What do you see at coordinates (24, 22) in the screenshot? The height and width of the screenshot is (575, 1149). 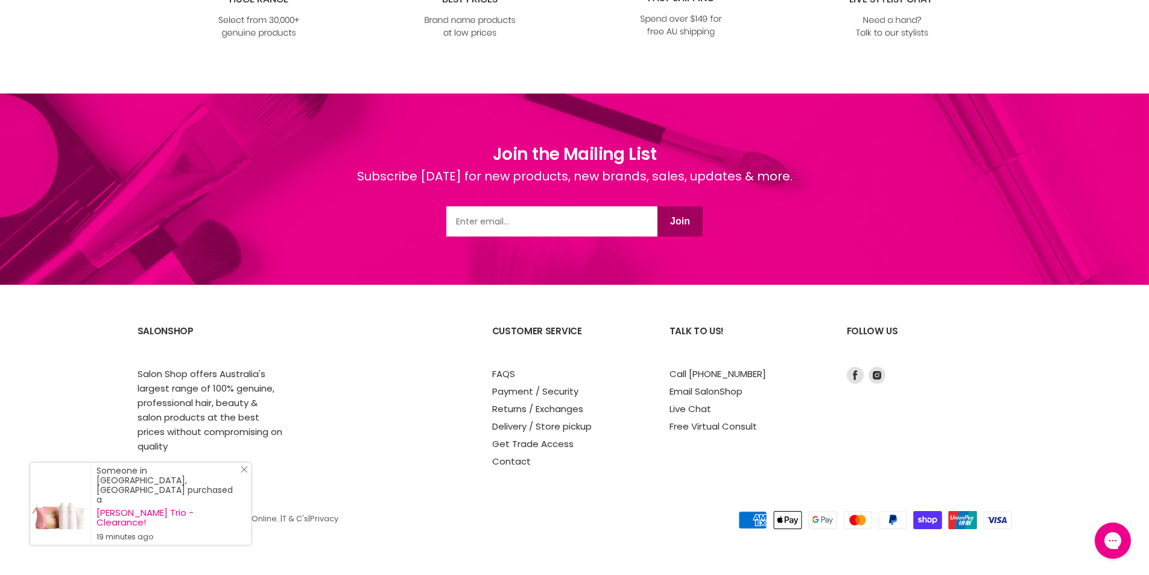 I see `button: Open gorgias live chat` at bounding box center [24, 22].